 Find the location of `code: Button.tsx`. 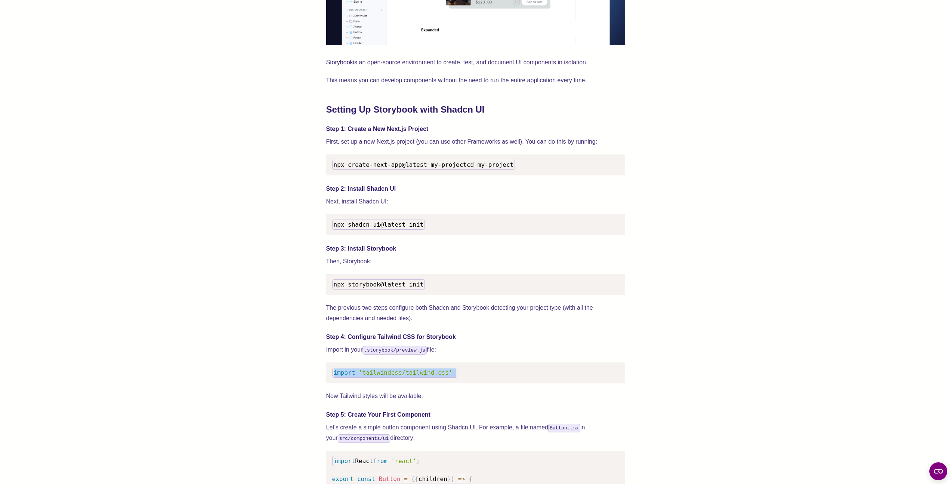

code: Button.tsx is located at coordinates (565, 428).